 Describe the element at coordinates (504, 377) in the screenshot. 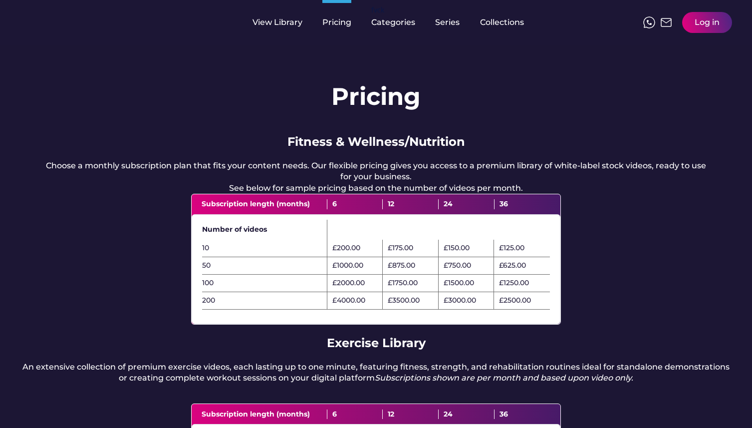

I see `em: Subscriptions shown are per month and based upon video only.` at that location.